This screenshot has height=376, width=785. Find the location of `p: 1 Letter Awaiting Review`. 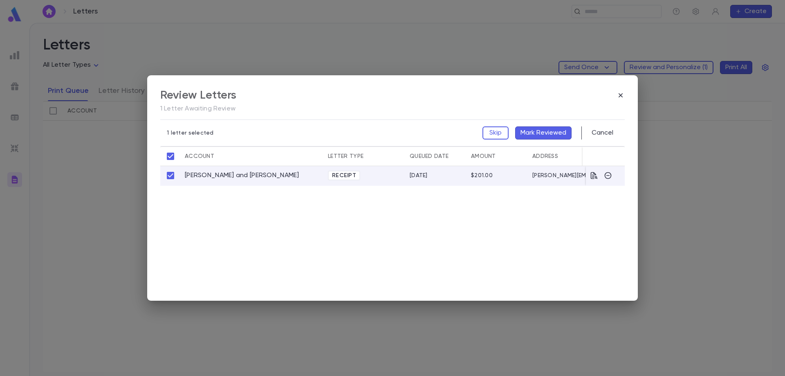

p: 1 Letter Awaiting Review is located at coordinates (393, 109).